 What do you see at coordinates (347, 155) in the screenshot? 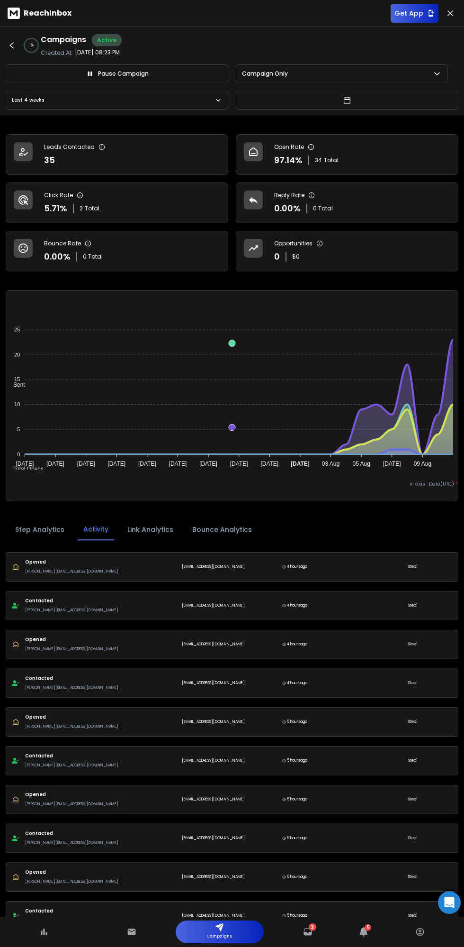
I see `a: Open Rate97.14%34Total` at bounding box center [347, 155].